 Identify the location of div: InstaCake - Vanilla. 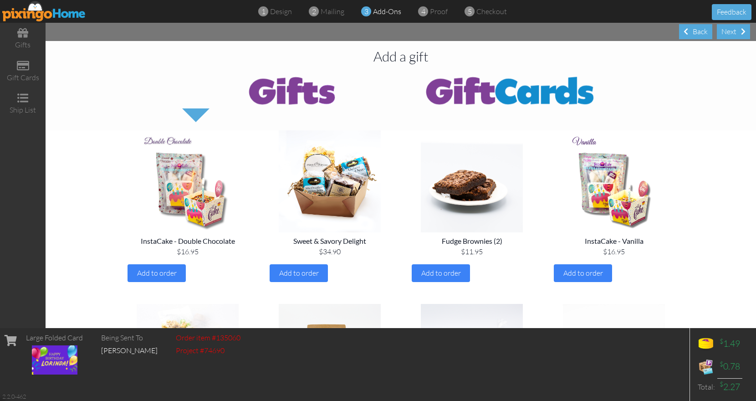
(614, 241).